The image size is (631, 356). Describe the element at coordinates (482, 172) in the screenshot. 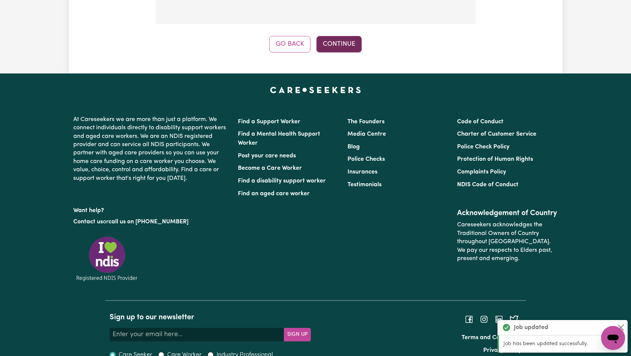

I see `a: Complaints Policy` at that location.